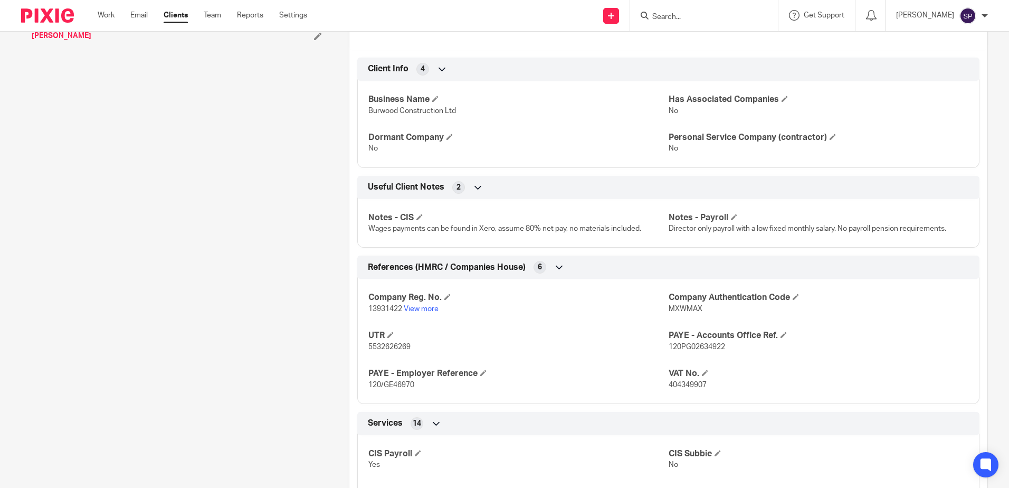 The width and height of the screenshot is (1009, 488). I want to click on a: Clients, so click(176, 15).